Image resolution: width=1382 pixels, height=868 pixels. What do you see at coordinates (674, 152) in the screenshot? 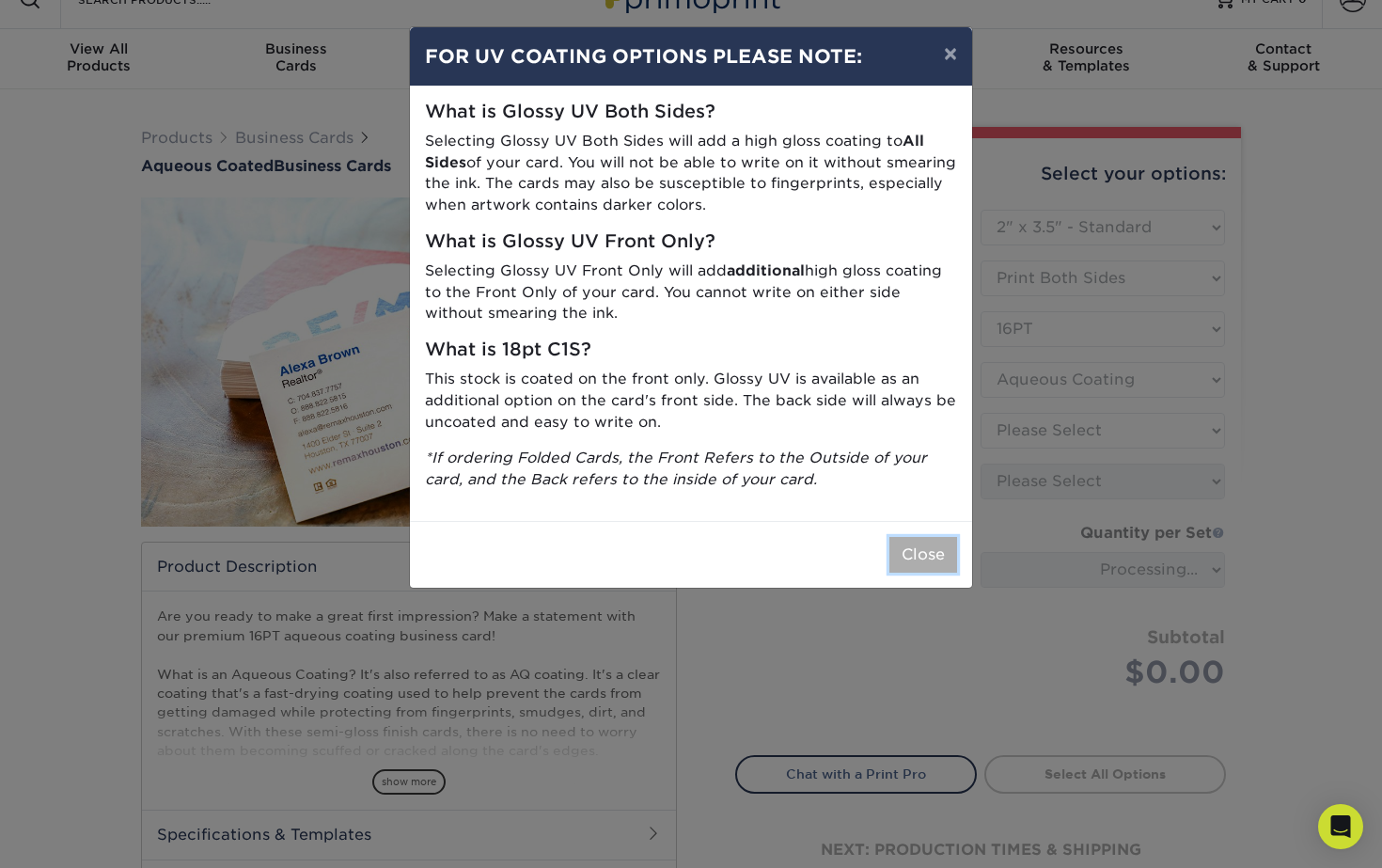
I see `strong: All Sides` at bounding box center [674, 152].